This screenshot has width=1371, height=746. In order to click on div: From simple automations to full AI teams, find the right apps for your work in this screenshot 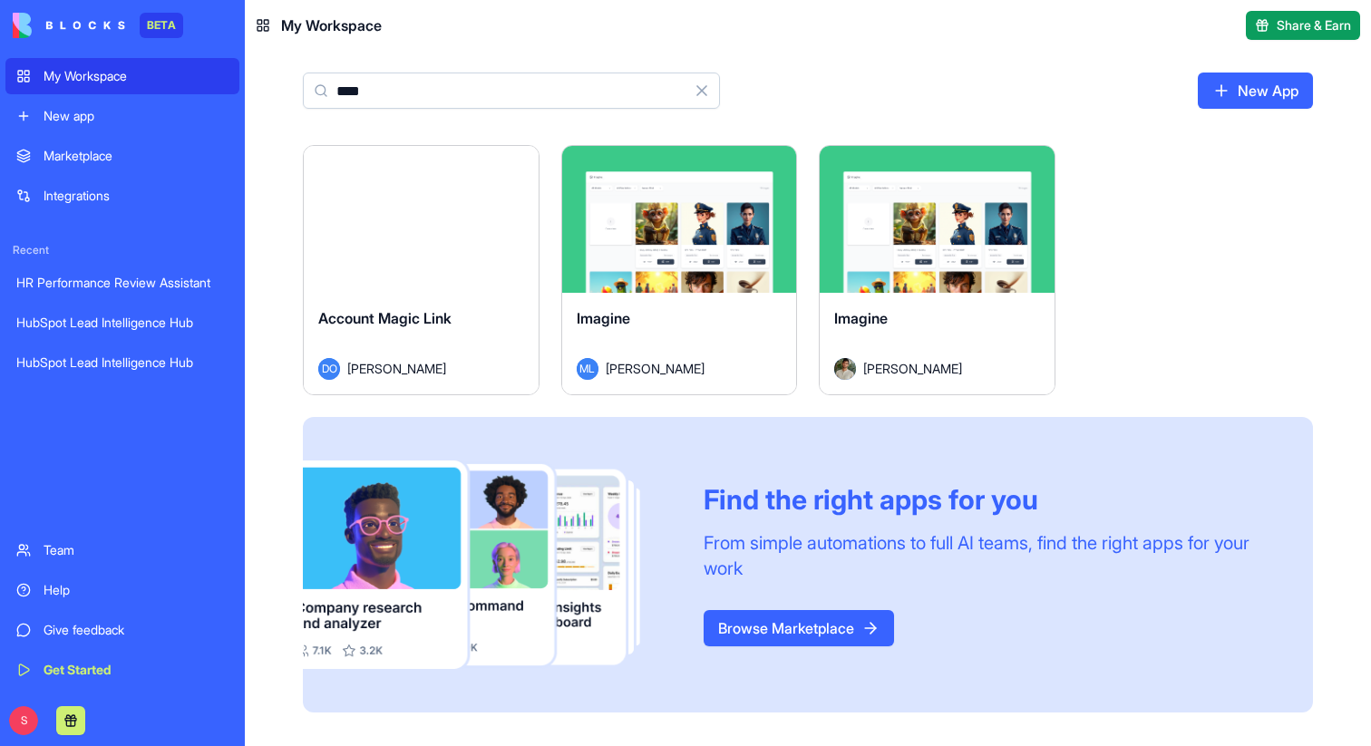, I will do `click(986, 556)`.